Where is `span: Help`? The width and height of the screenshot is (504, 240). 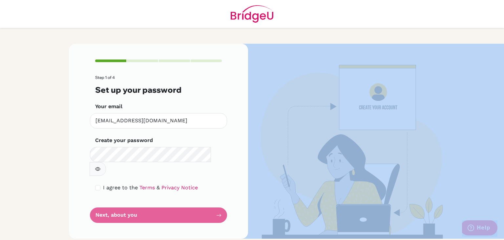
span: Help is located at coordinates (21, 8).